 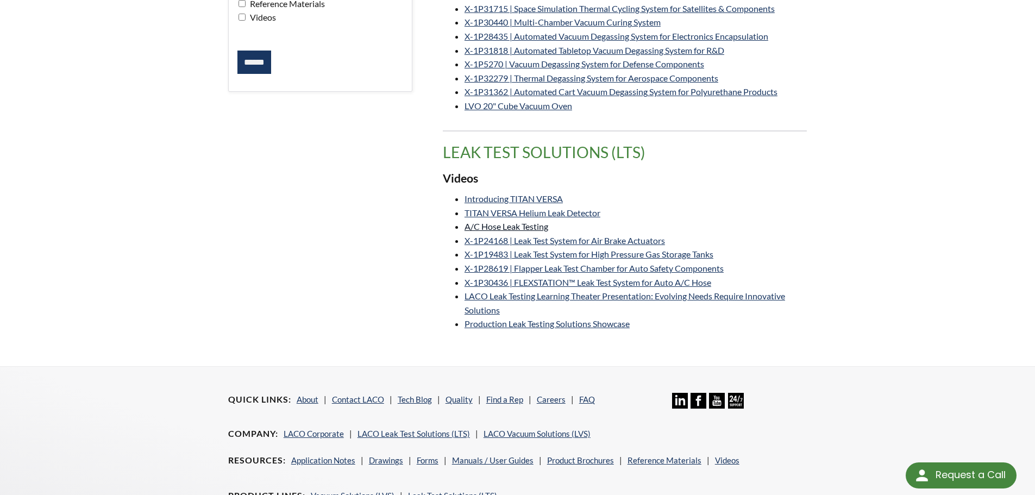 What do you see at coordinates (428, 460) in the screenshot?
I see `a: Forms` at bounding box center [428, 460].